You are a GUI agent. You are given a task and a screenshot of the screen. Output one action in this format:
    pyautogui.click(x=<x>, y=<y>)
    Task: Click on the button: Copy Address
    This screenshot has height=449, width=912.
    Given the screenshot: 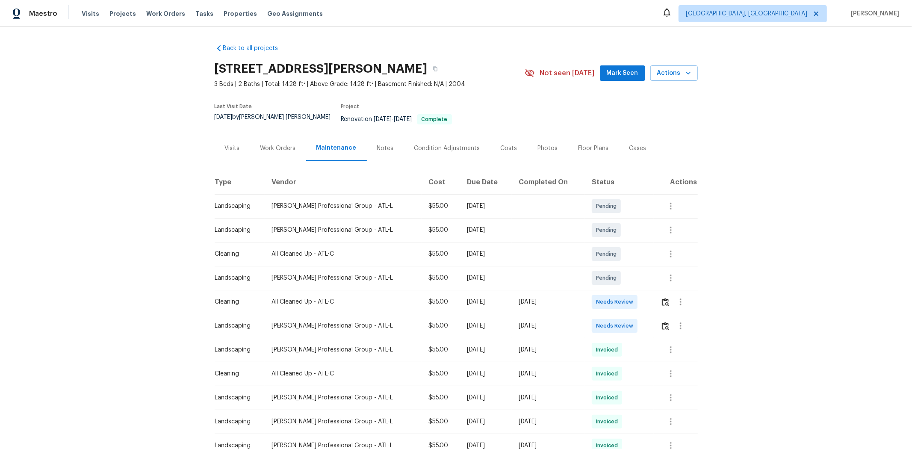 What is the action you would take?
    pyautogui.click(x=435, y=69)
    